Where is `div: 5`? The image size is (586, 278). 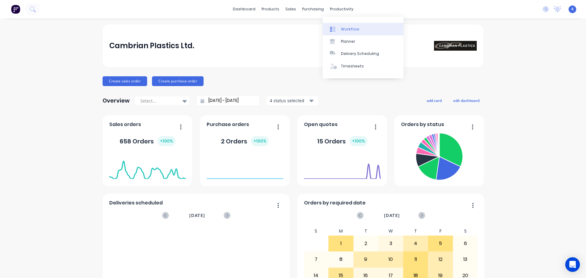
div: 5 is located at coordinates (441, 244).